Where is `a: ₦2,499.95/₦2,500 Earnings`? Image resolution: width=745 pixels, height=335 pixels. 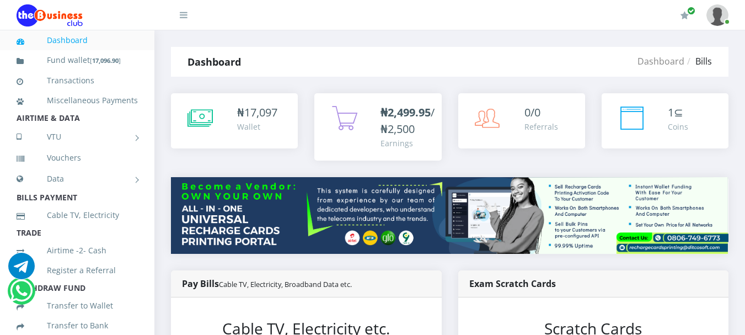
a: ₦2,499.95/₦2,500 Earnings is located at coordinates (378, 127).